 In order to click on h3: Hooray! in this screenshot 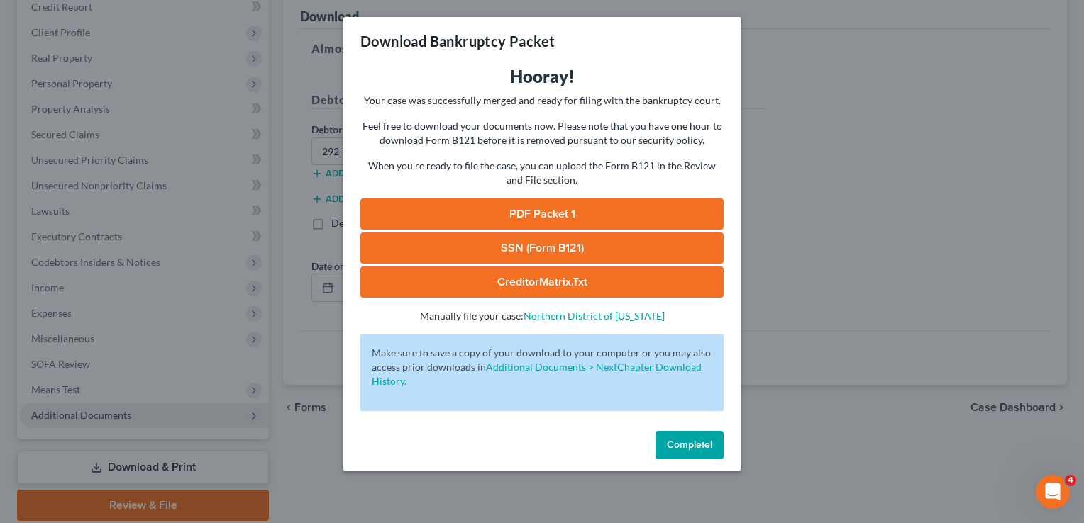, I will do `click(542, 77)`.